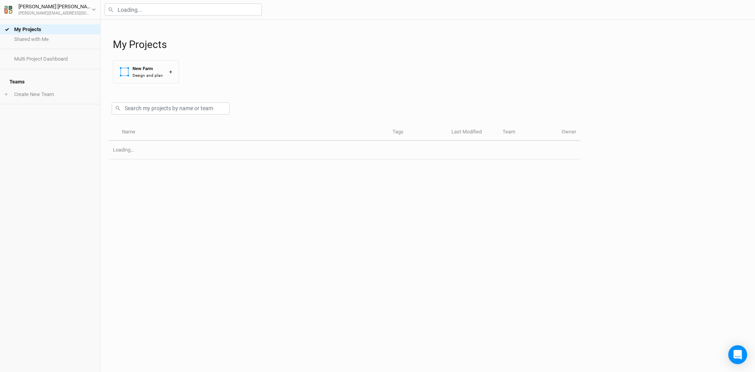  What do you see at coordinates (183, 9) in the screenshot?
I see `input: Loading...` at bounding box center [183, 9].